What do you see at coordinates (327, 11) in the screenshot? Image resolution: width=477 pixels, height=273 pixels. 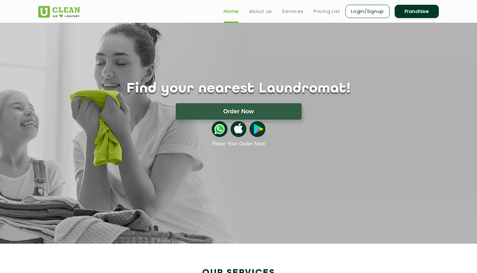 I see `a: Pricing List` at bounding box center [327, 11].